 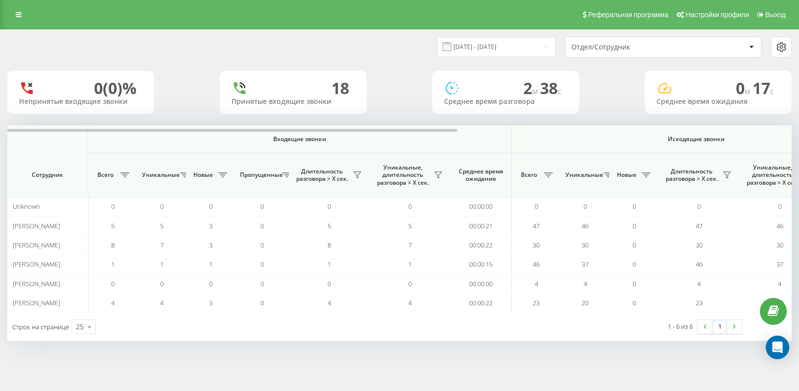 What do you see at coordinates (481, 175) in the screenshot?
I see `span: Среднее время ожидания` at bounding box center [481, 175].